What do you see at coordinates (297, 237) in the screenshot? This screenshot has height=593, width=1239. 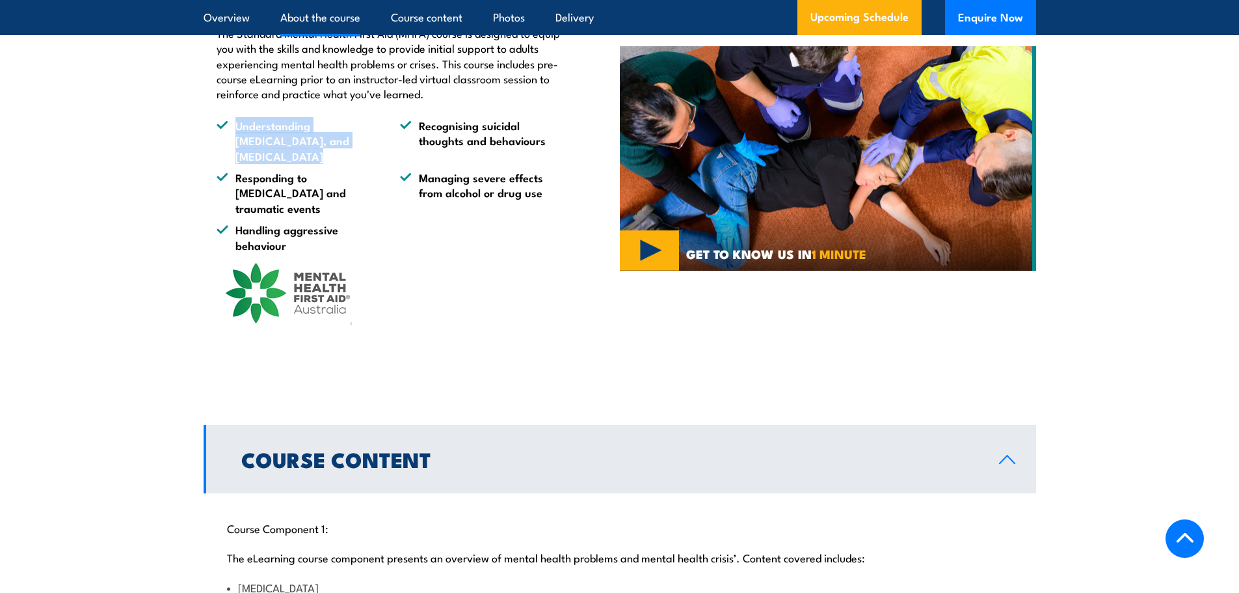 I see `li: Handling aggressive behaviour` at bounding box center [297, 237].